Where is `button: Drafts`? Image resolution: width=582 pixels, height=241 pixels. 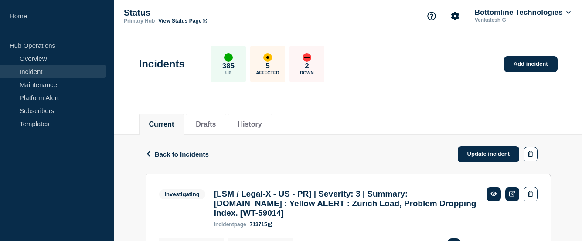 button: Drafts is located at coordinates (206, 125).